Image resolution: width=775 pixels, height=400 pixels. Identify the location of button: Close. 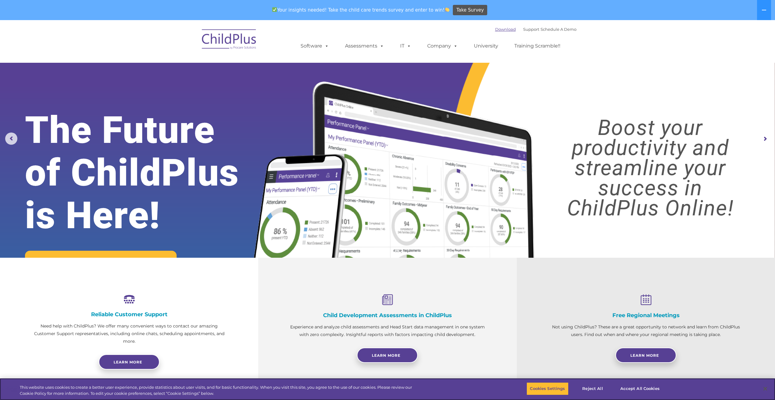
(766, 389).